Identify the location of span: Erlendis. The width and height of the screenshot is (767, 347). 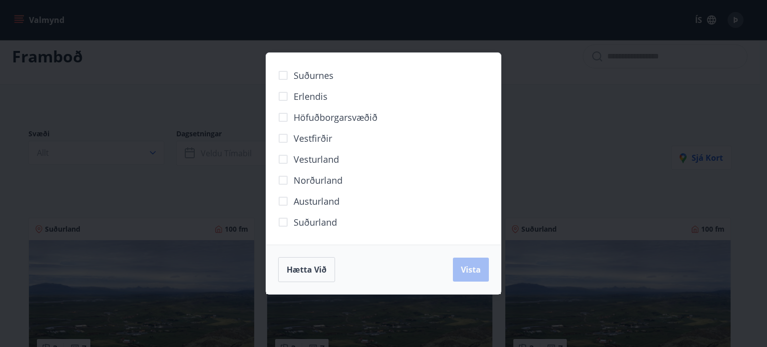
(311, 96).